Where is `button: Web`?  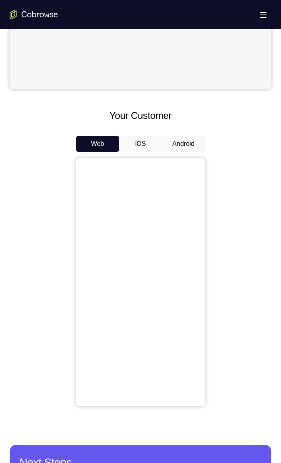
button: Web is located at coordinates (97, 144).